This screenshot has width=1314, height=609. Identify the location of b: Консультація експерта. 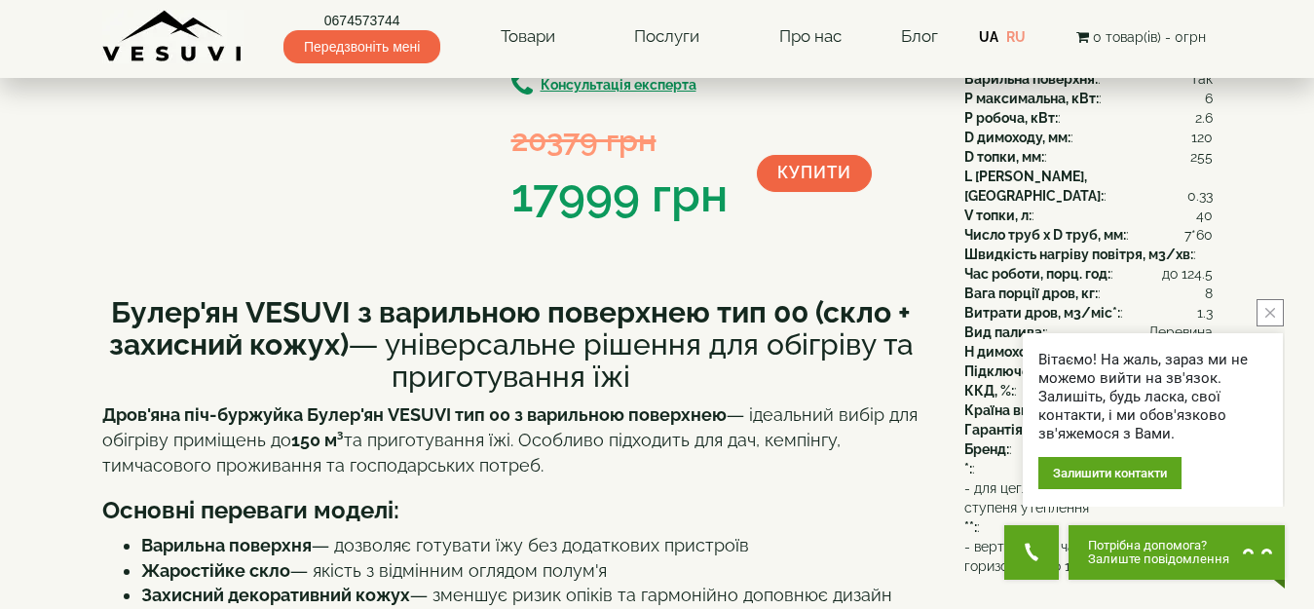
(618, 85).